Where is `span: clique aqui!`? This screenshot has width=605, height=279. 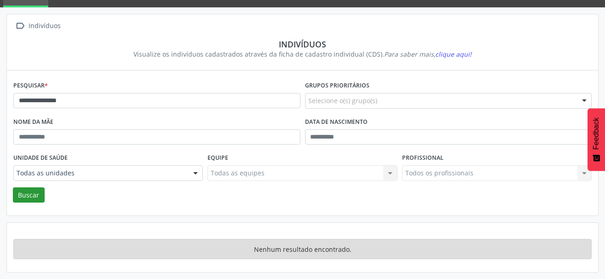 span: clique aqui! is located at coordinates (453, 54).